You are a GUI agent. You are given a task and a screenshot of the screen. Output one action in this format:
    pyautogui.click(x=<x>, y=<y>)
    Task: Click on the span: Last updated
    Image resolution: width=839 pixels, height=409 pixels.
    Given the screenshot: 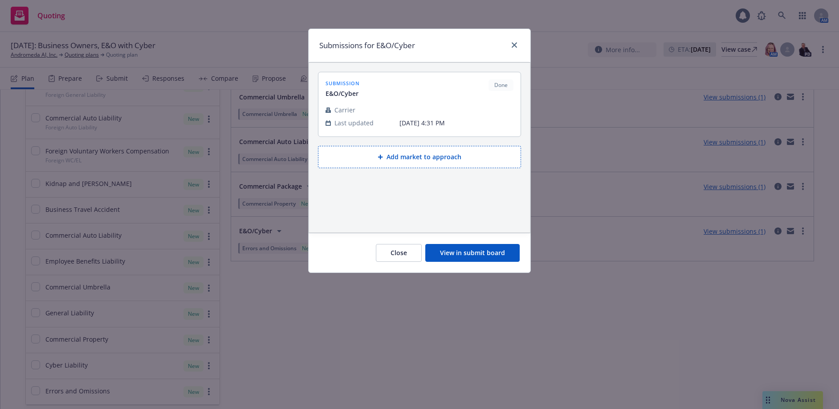 What is the action you would take?
    pyautogui.click(x=354, y=123)
    